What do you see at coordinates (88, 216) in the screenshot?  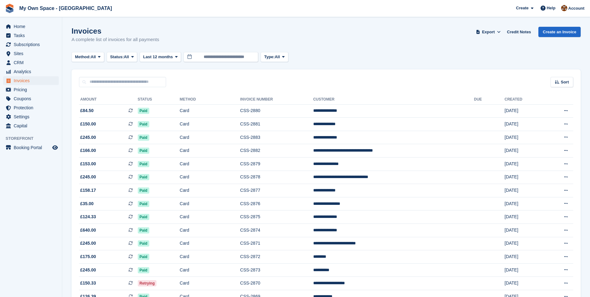 I see `span: £124.33` at bounding box center [88, 216].